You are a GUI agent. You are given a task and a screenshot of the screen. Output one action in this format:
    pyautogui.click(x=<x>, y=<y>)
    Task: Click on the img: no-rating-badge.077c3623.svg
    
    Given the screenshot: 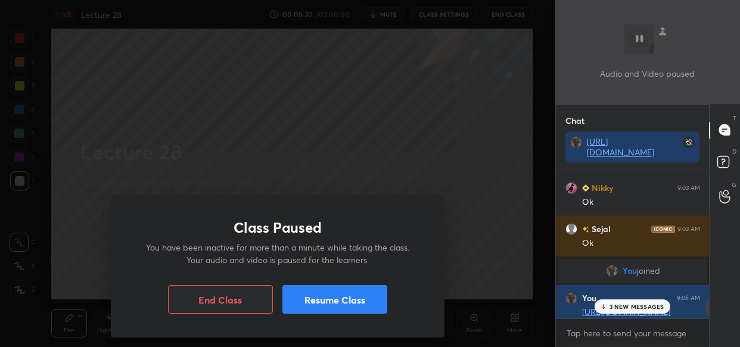 What is the action you would take?
    pyautogui.click(x=586, y=229)
    